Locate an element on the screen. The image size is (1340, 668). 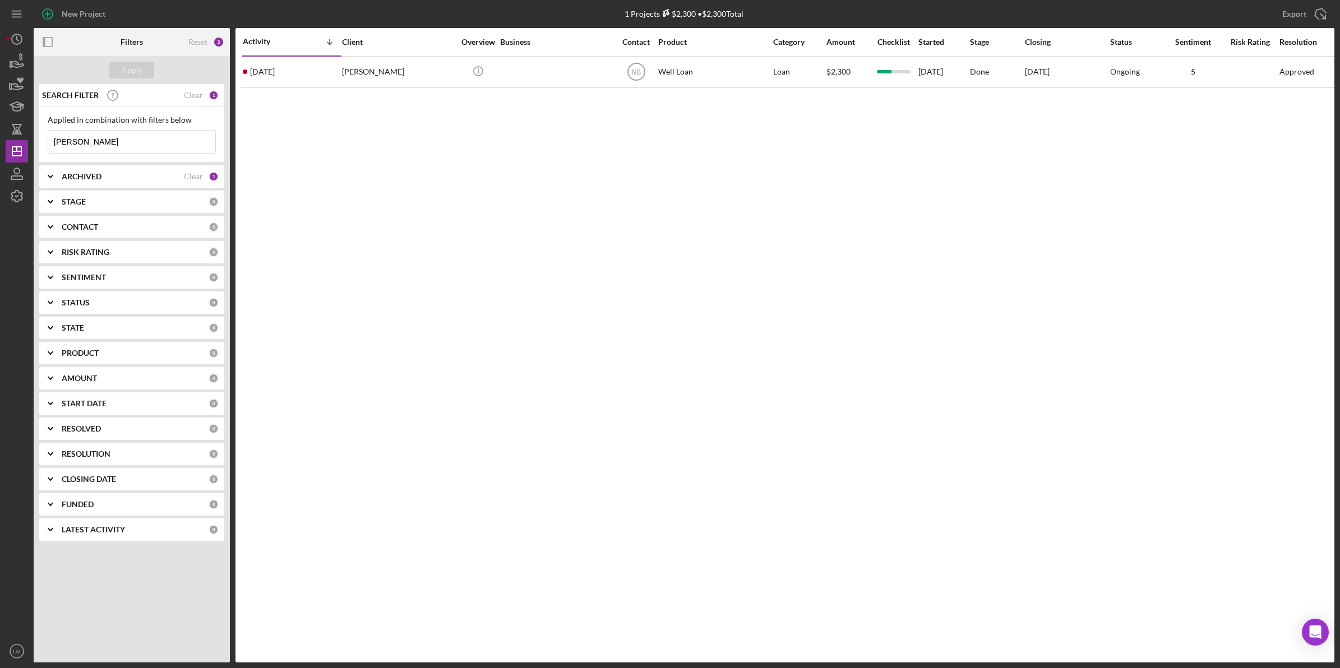
div: Overview is located at coordinates (478, 42).